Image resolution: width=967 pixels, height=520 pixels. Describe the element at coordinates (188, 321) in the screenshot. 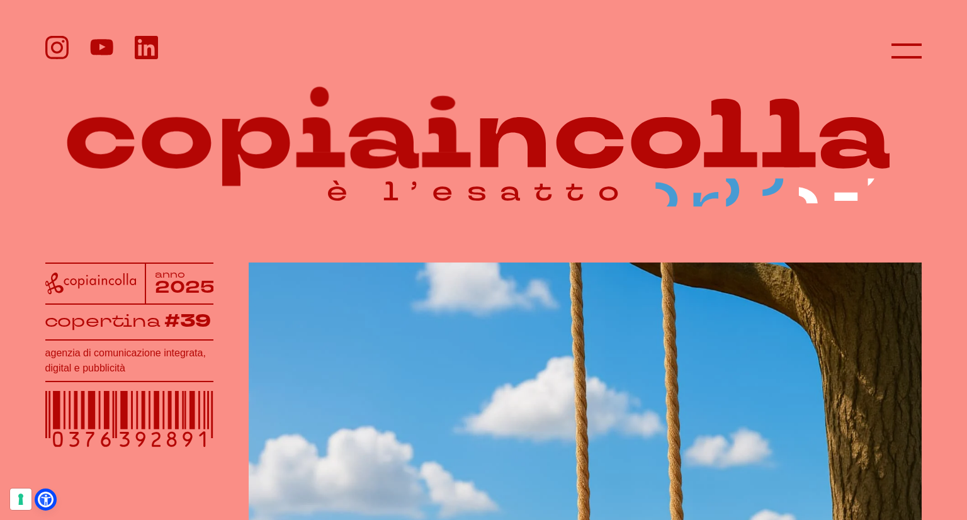

I see `tspan: #39` at that location.